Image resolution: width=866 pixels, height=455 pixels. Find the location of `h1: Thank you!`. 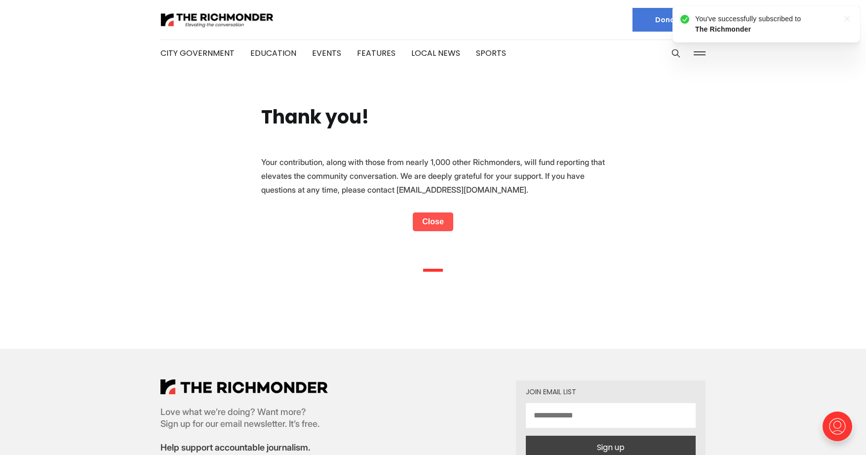

h1: Thank you! is located at coordinates (315, 117).